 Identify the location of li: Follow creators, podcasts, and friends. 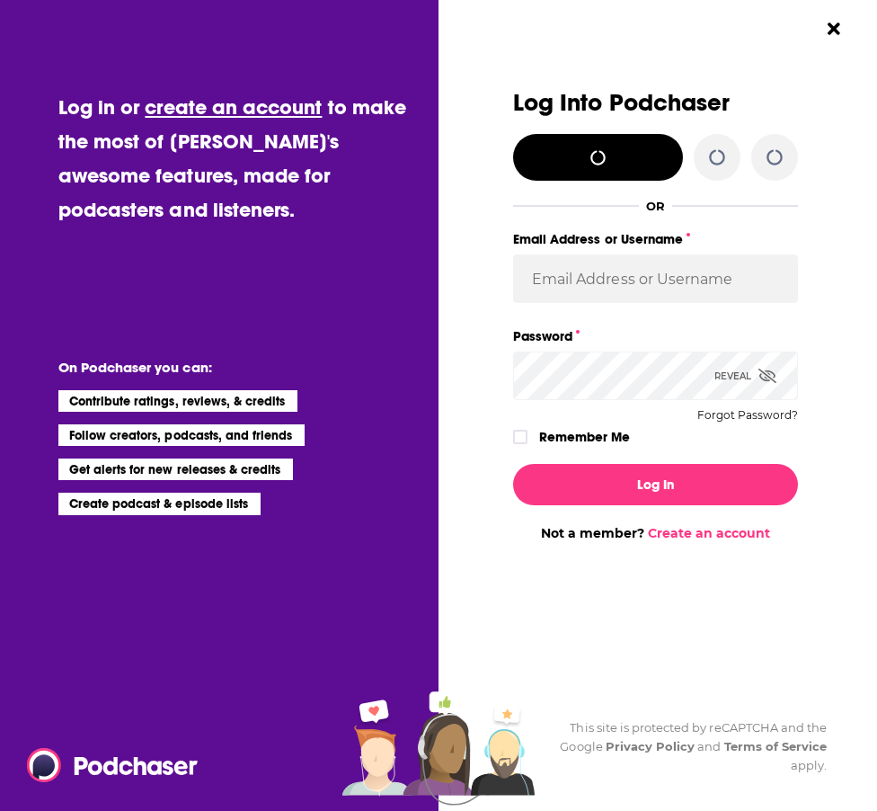
(182, 435).